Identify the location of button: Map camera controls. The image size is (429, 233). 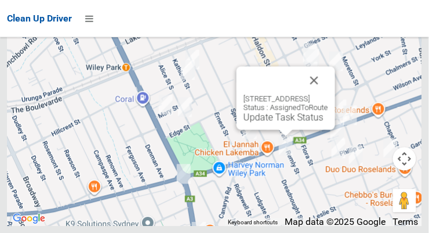
(405, 158).